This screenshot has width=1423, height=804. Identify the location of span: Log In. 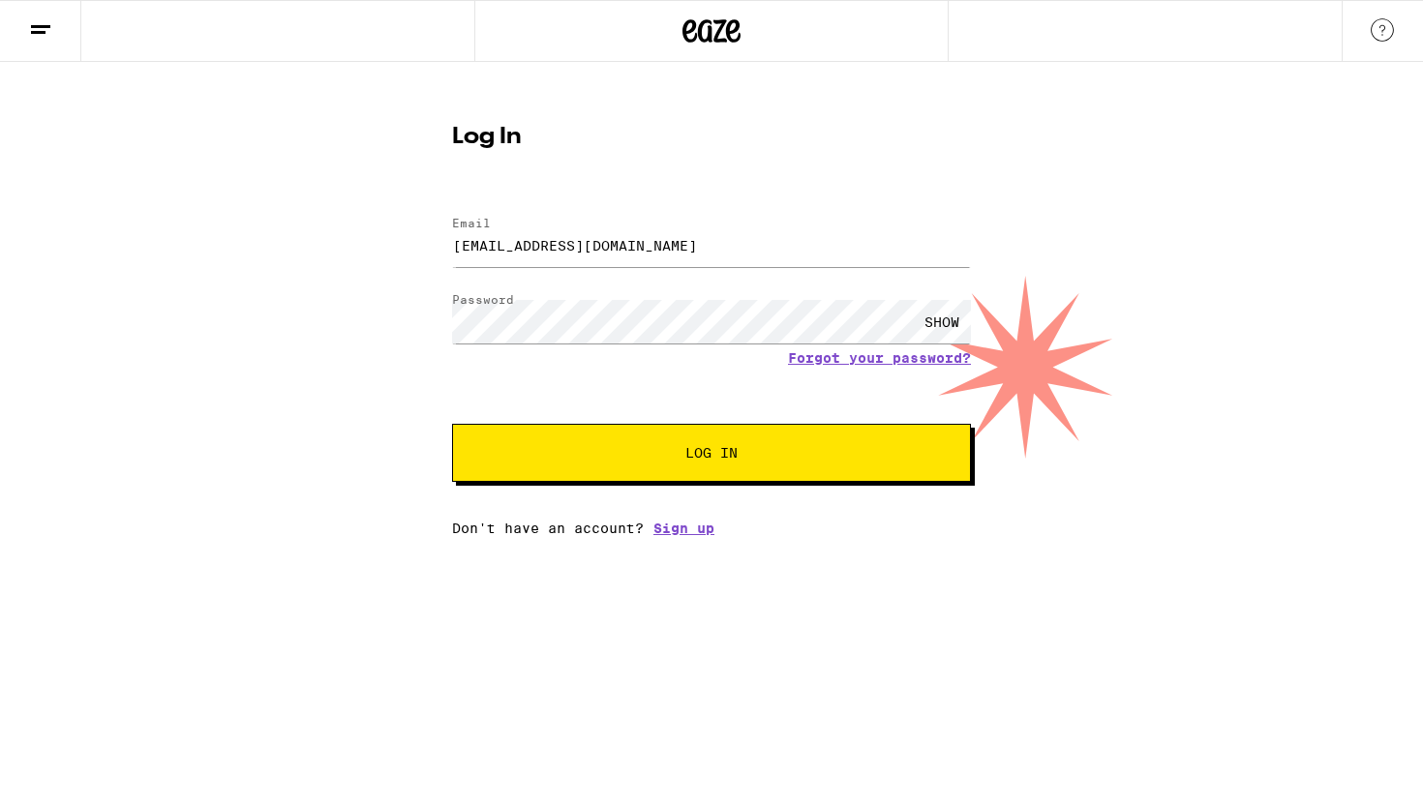
(711, 453).